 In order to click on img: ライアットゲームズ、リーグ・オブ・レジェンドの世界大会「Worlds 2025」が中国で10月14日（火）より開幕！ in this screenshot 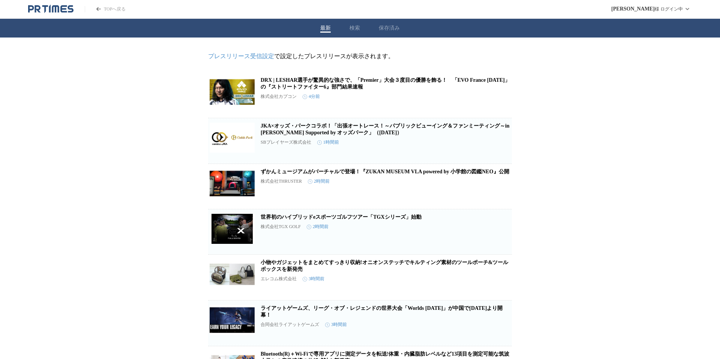, I will do `click(232, 320)`.